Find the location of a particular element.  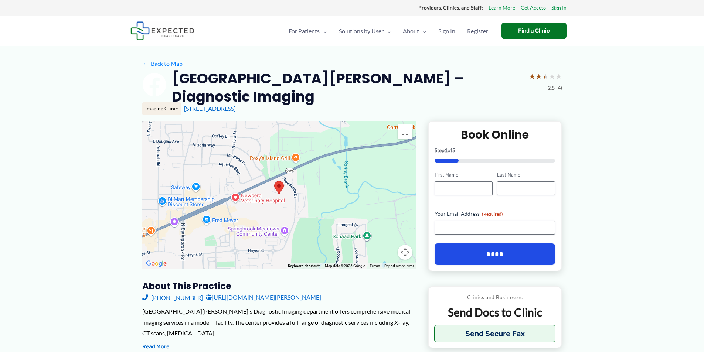

span: Sign In is located at coordinates (446, 31).